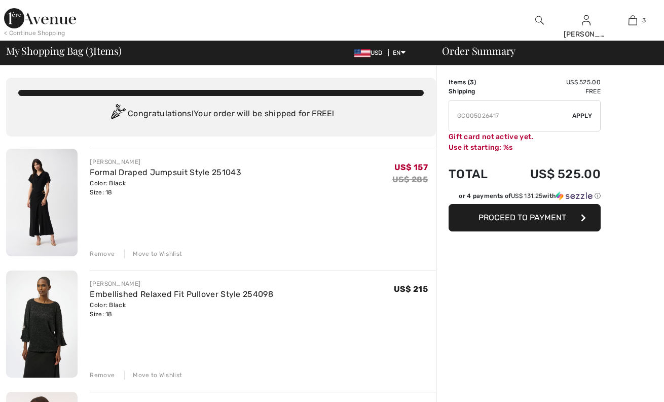  What do you see at coordinates (40, 18) in the screenshot?
I see `img: 1ère Avenue` at bounding box center [40, 18].